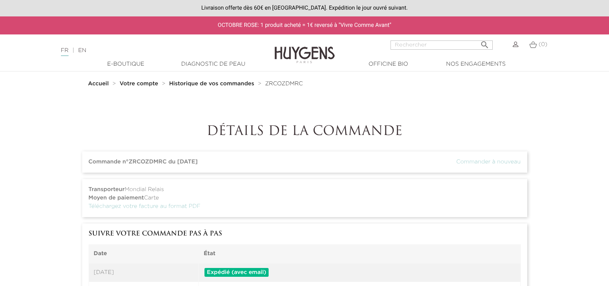 The height and width of the screenshot is (286, 609). Describe the element at coordinates (441, 45) in the screenshot. I see `input: Rechercher` at that location.